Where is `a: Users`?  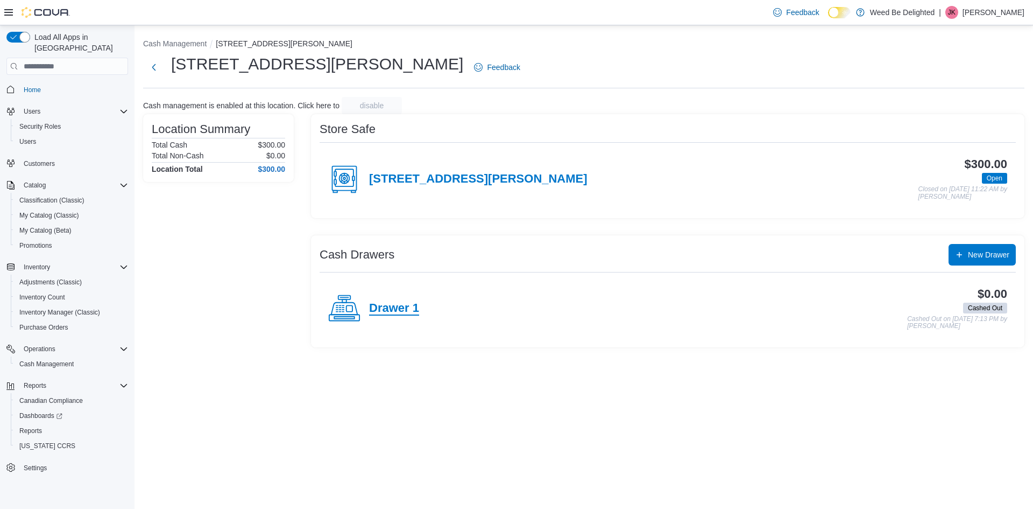
a: Users is located at coordinates (27, 142).